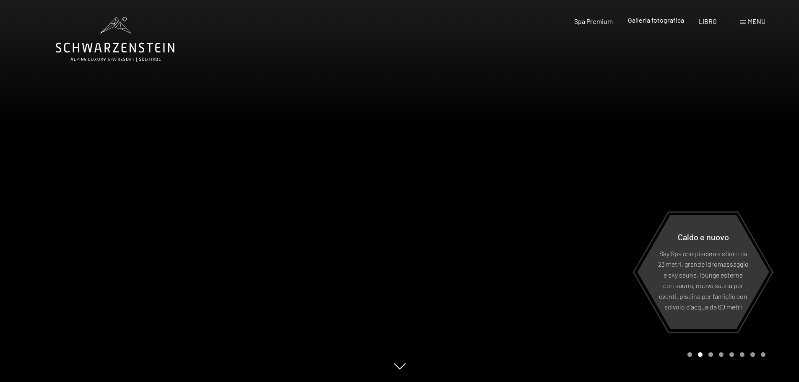 The image size is (799, 382). What do you see at coordinates (731, 354) in the screenshot?
I see `div: Pagina 5 della giostra` at bounding box center [731, 354].